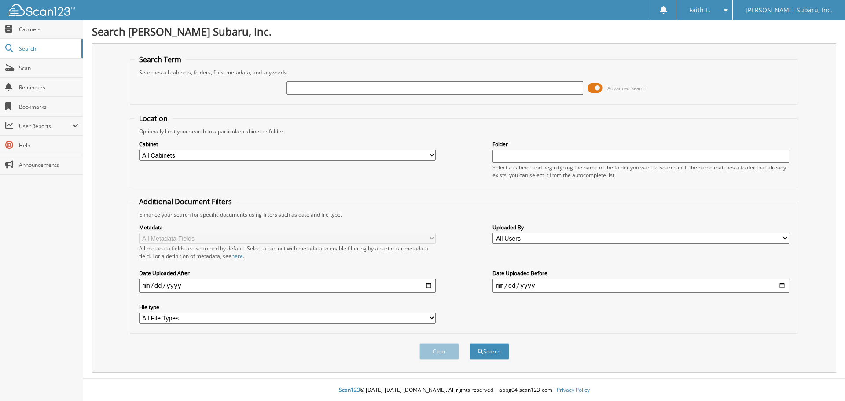 The image size is (845, 401). What do you see at coordinates (48, 87) in the screenshot?
I see `span: Reminders` at bounding box center [48, 87].